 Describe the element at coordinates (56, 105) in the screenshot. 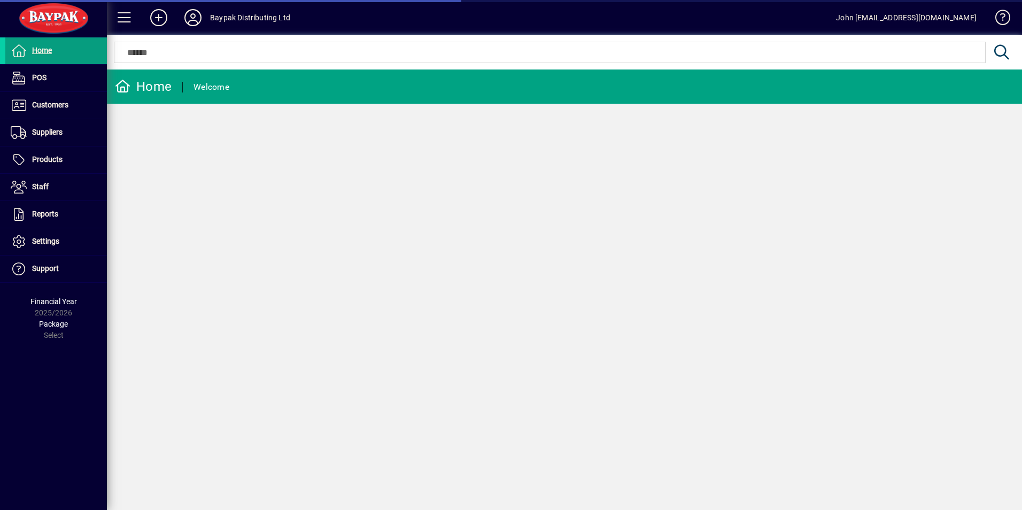

I see `a: Customers` at that location.